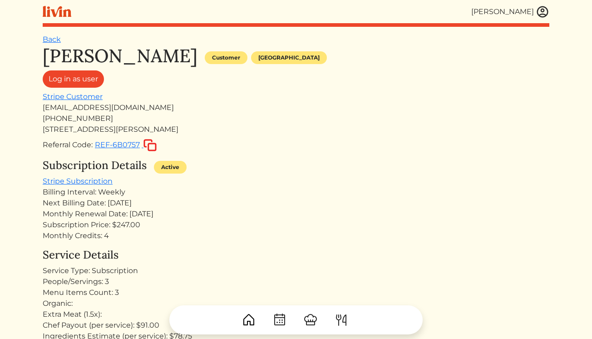  What do you see at coordinates (296, 225) in the screenshot?
I see `div: Subscription Price: $247.00` at bounding box center [296, 225].